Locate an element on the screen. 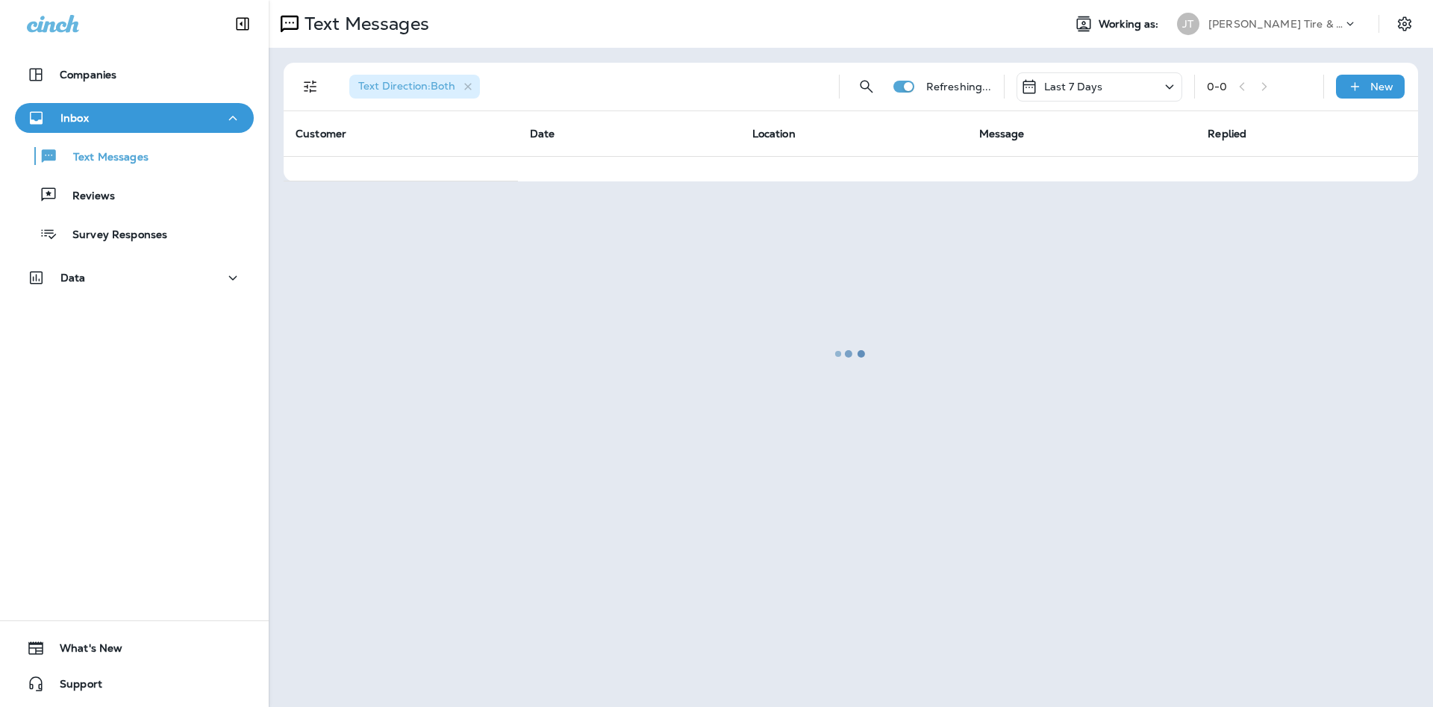 This screenshot has height=707, width=1433. span: Support is located at coordinates (73, 687).